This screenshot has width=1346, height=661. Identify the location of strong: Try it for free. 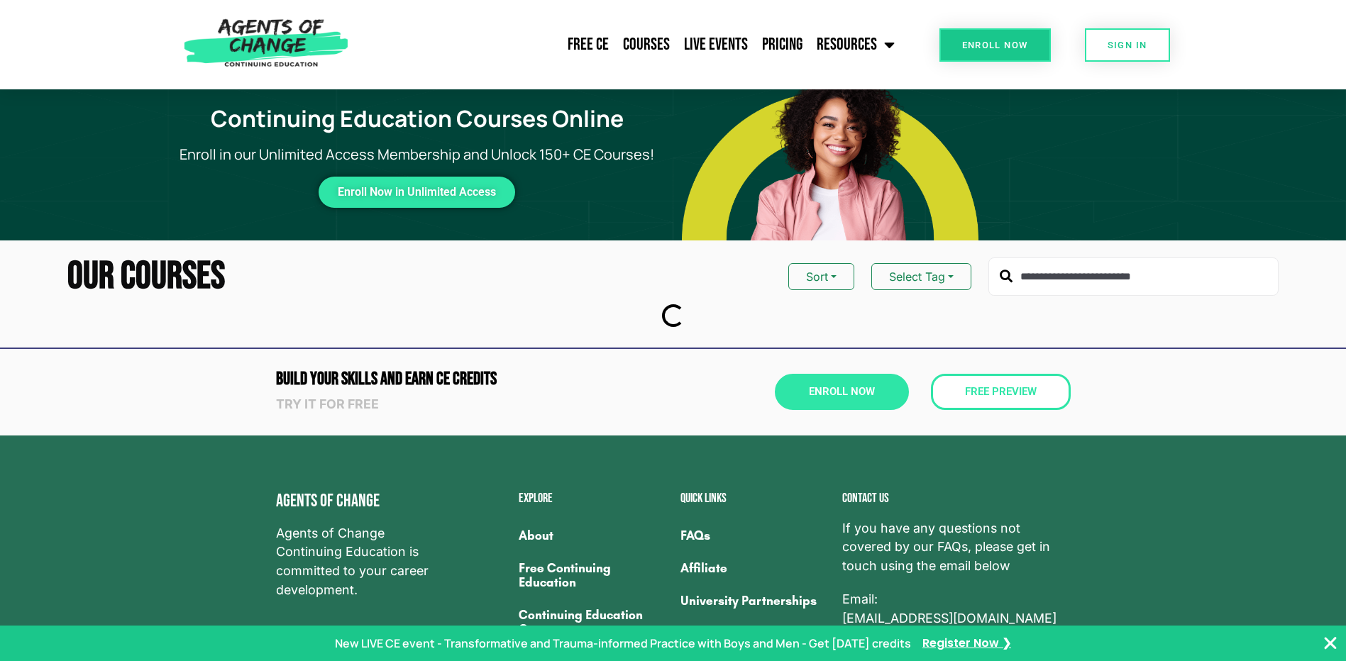
(327, 404).